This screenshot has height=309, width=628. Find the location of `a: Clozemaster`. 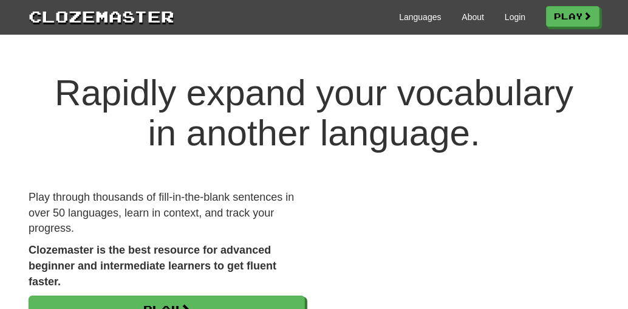

a: Clozemaster is located at coordinates (101, 16).